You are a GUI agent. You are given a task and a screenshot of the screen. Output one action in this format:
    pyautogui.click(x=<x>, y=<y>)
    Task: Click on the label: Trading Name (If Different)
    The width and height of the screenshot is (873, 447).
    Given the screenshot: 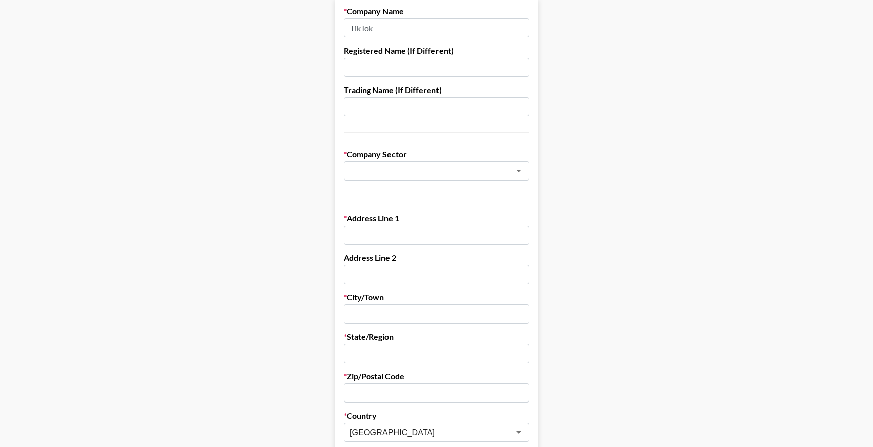 What is the action you would take?
    pyautogui.click(x=437, y=90)
    